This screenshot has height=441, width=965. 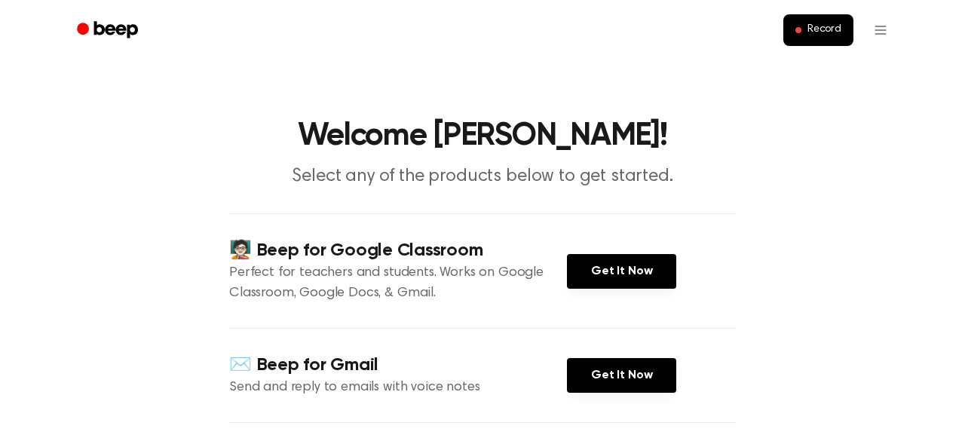 What do you see at coordinates (398, 250) in the screenshot?
I see `h4: 🧑🏻‍🏫 Beep for Google Classroom` at bounding box center [398, 250].